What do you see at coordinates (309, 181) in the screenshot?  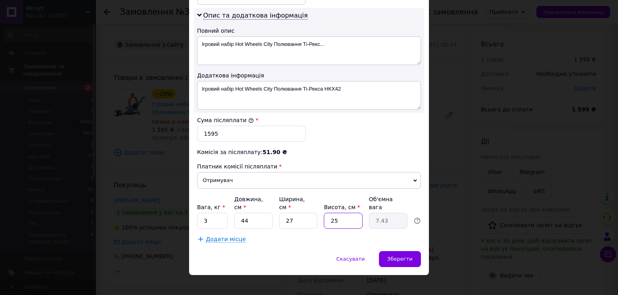 I see `span: Отримувач` at bounding box center [309, 181].